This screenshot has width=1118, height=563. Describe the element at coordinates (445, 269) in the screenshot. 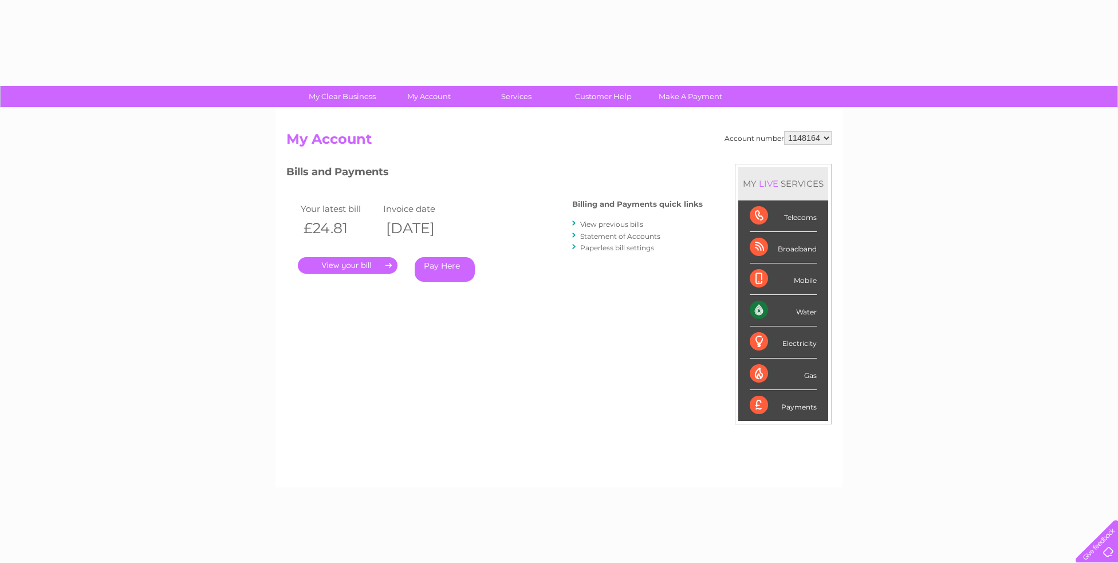

I see `a: Pay Here` at that location.